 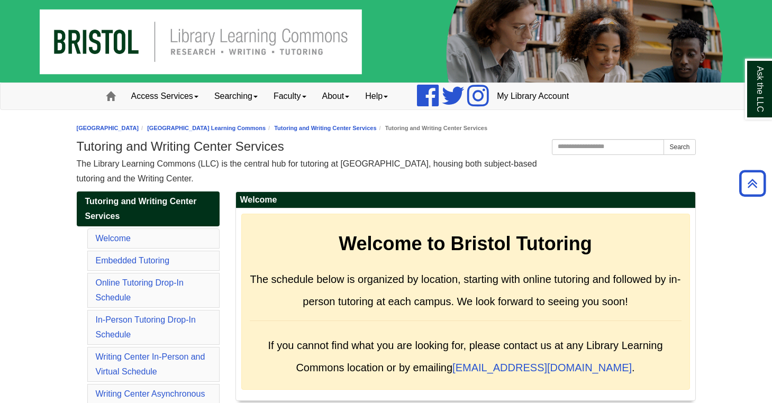 I want to click on a: Help, so click(x=376, y=96).